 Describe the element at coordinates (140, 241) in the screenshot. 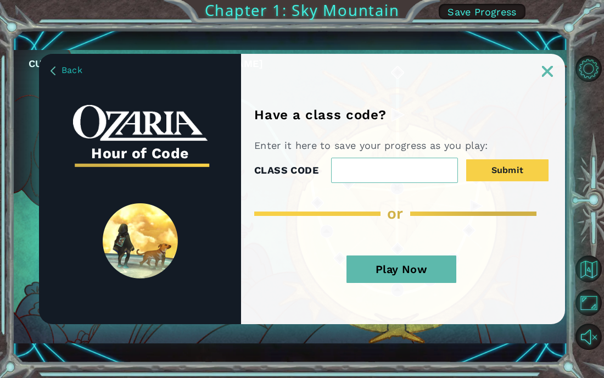

I see `img: SpiritLandReveal.png` at that location.